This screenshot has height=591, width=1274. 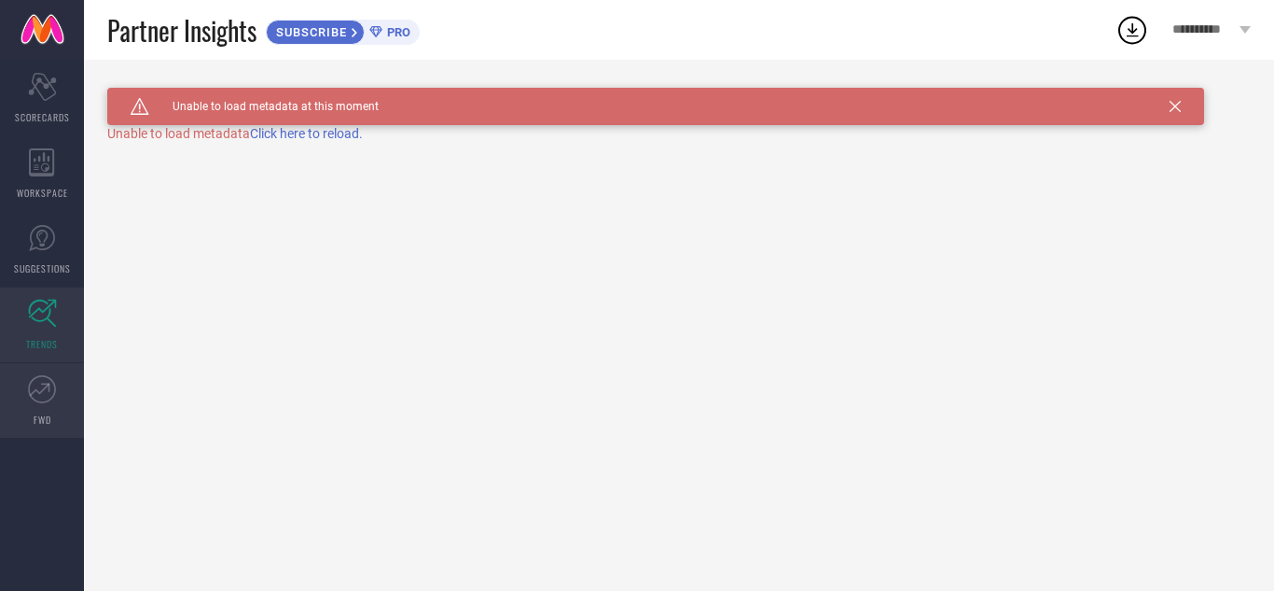 I want to click on span: Partner Insights, so click(x=182, y=30).